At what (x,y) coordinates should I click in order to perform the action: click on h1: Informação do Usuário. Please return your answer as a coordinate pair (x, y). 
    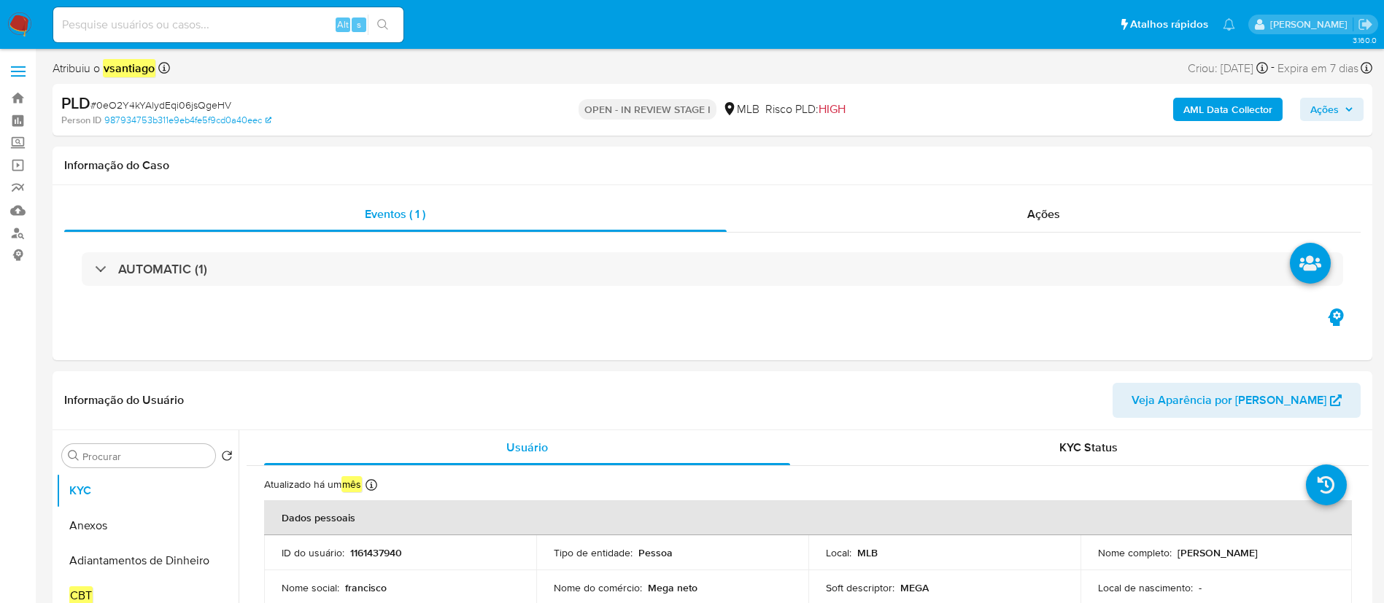
    Looking at the image, I should click on (124, 400).